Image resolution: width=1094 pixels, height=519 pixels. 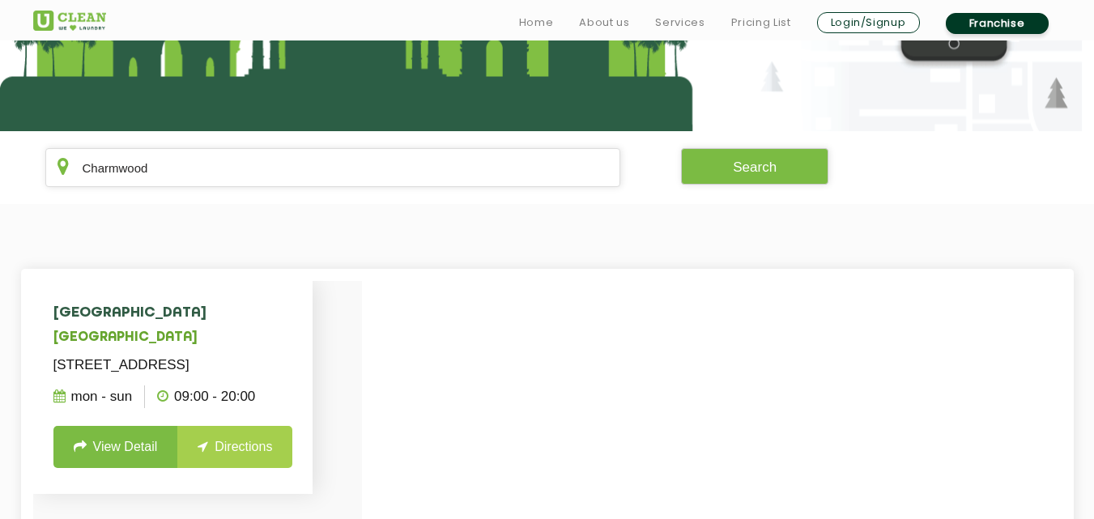 I want to click on img: UClean Laundry and Dry Cleaning, so click(x=70, y=20).